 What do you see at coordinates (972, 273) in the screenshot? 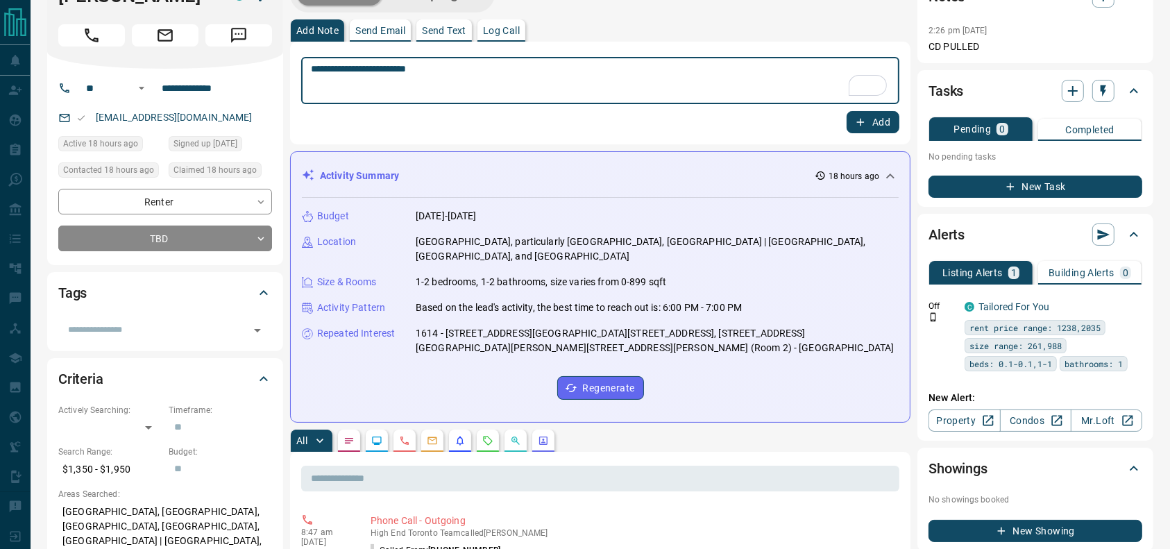
I see `p: Listing Alerts` at bounding box center [972, 273].